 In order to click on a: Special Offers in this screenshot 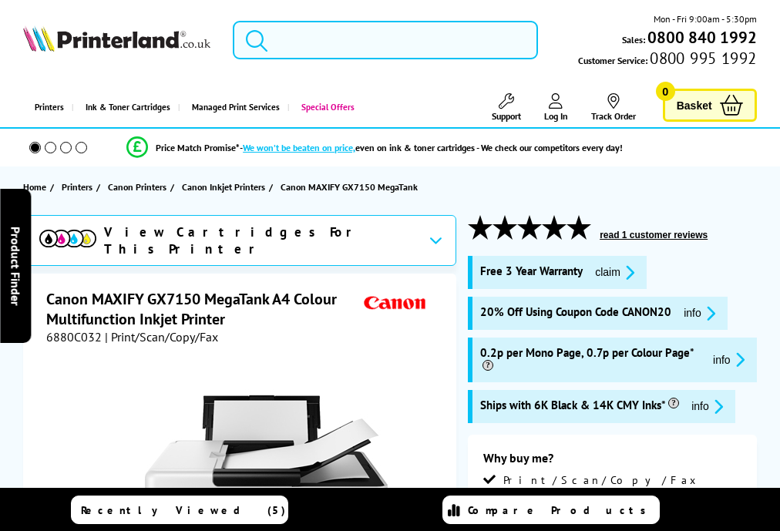, I will do `click(324, 107)`.